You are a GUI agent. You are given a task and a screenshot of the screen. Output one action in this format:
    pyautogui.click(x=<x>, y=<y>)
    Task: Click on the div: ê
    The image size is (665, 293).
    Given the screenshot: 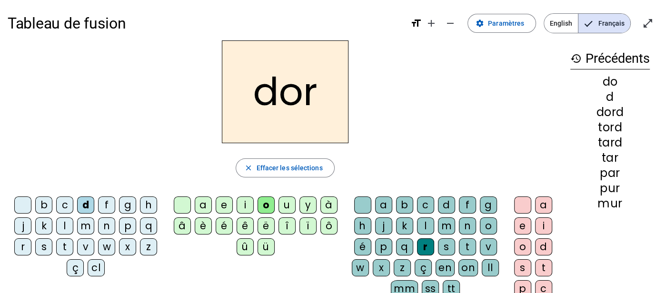 What is the action you would take?
    pyautogui.click(x=245, y=226)
    